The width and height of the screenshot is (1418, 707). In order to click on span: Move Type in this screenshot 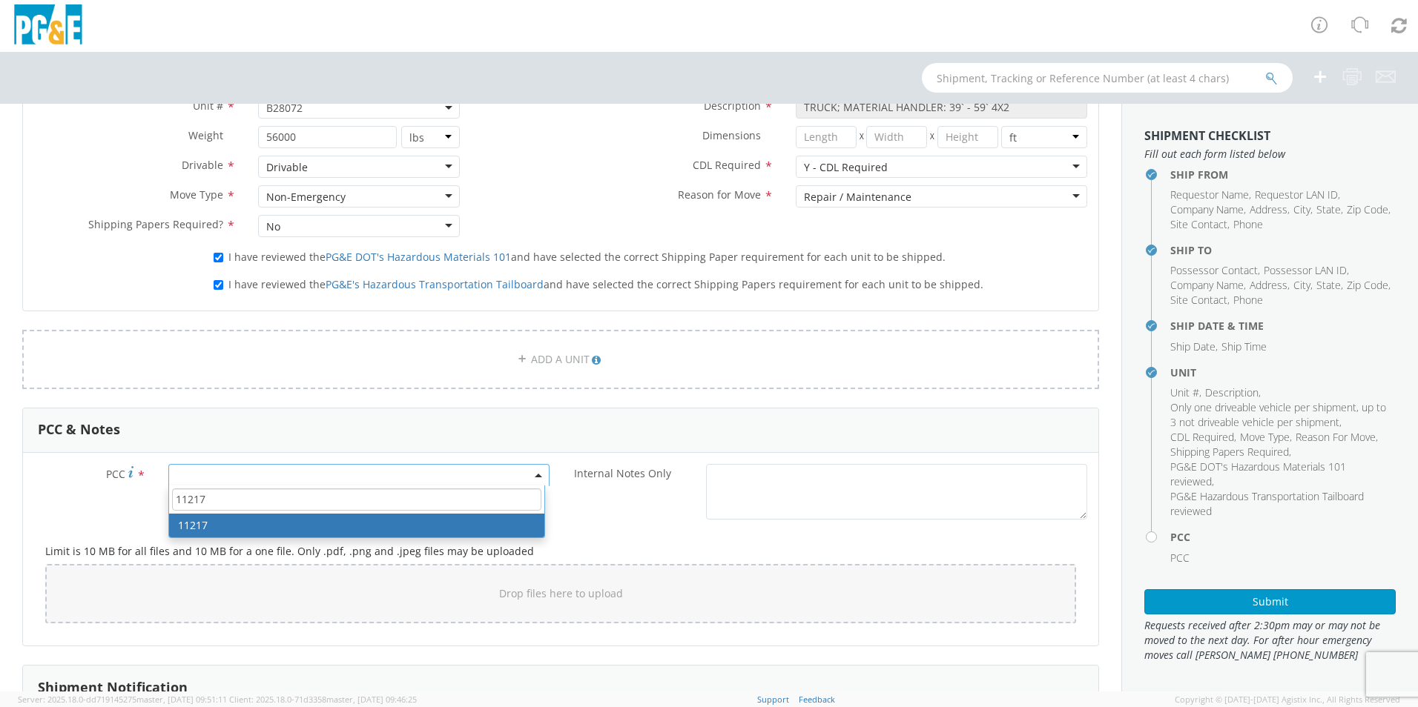, I will do `click(197, 194)`.